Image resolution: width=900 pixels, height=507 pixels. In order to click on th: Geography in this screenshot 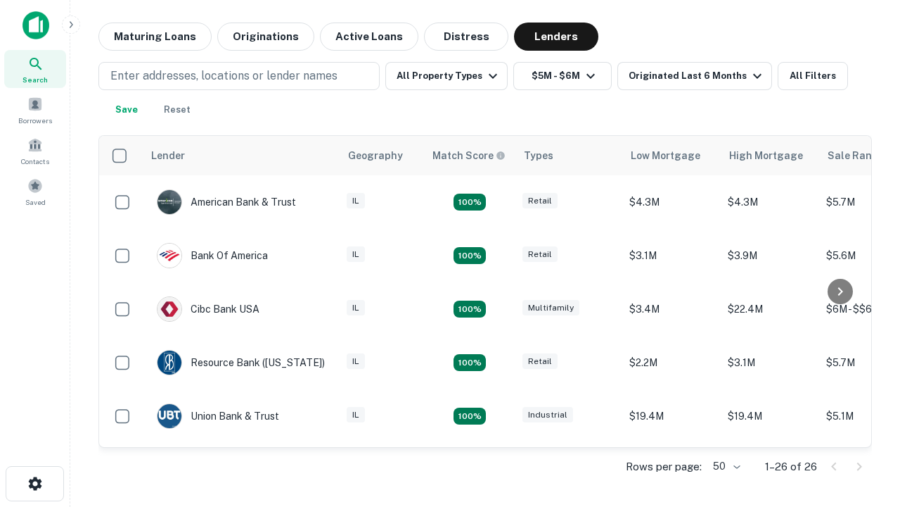, I will do `click(382, 155)`.